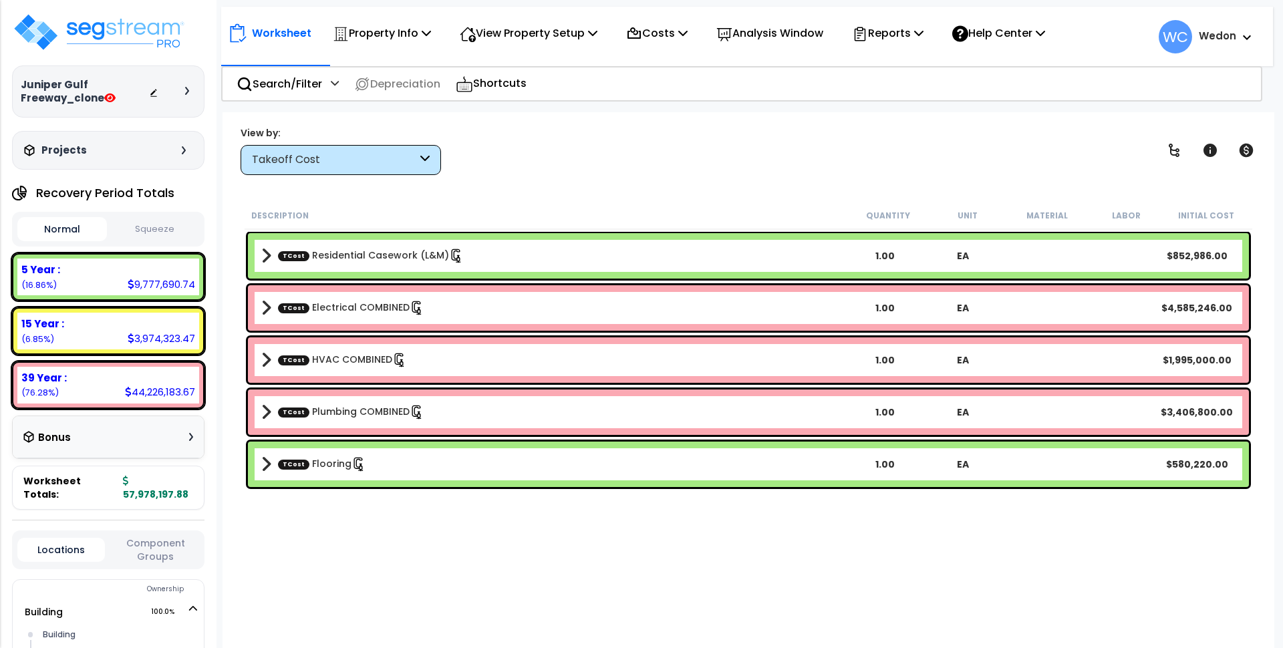  I want to click on b: 5 Year :, so click(41, 269).